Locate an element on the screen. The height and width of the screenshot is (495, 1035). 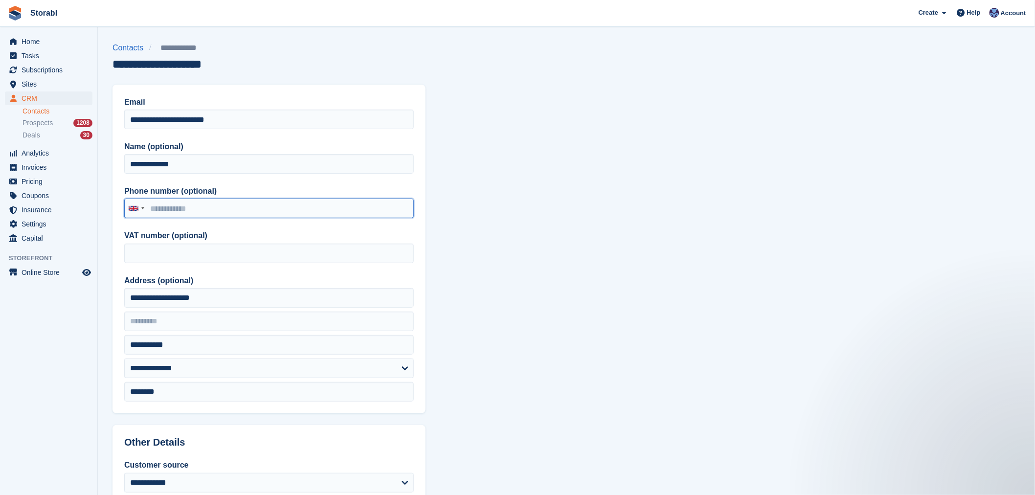
label: VAT number (optional) is located at coordinates (269, 236).